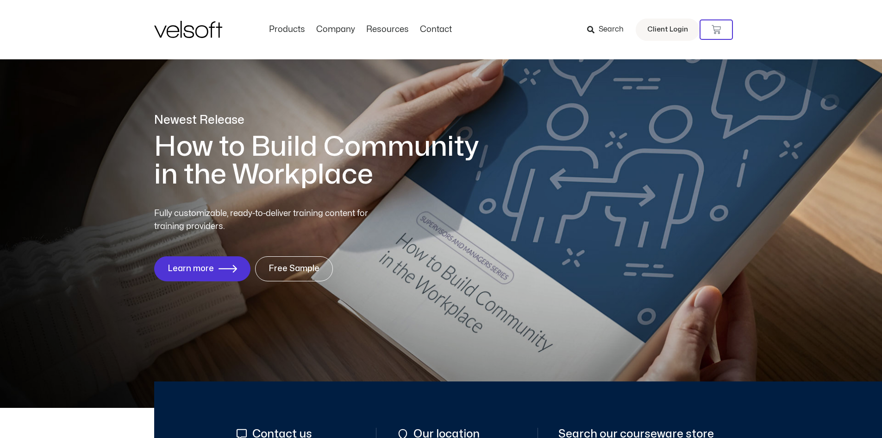 This screenshot has height=438, width=882. What do you see at coordinates (191, 269) in the screenshot?
I see `span: Learn more` at bounding box center [191, 269].